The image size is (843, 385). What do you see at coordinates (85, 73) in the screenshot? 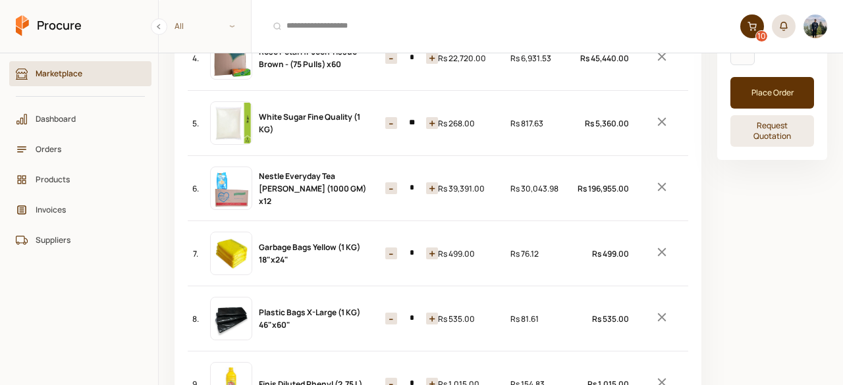
I see `span: Marketplace` at bounding box center [85, 73].